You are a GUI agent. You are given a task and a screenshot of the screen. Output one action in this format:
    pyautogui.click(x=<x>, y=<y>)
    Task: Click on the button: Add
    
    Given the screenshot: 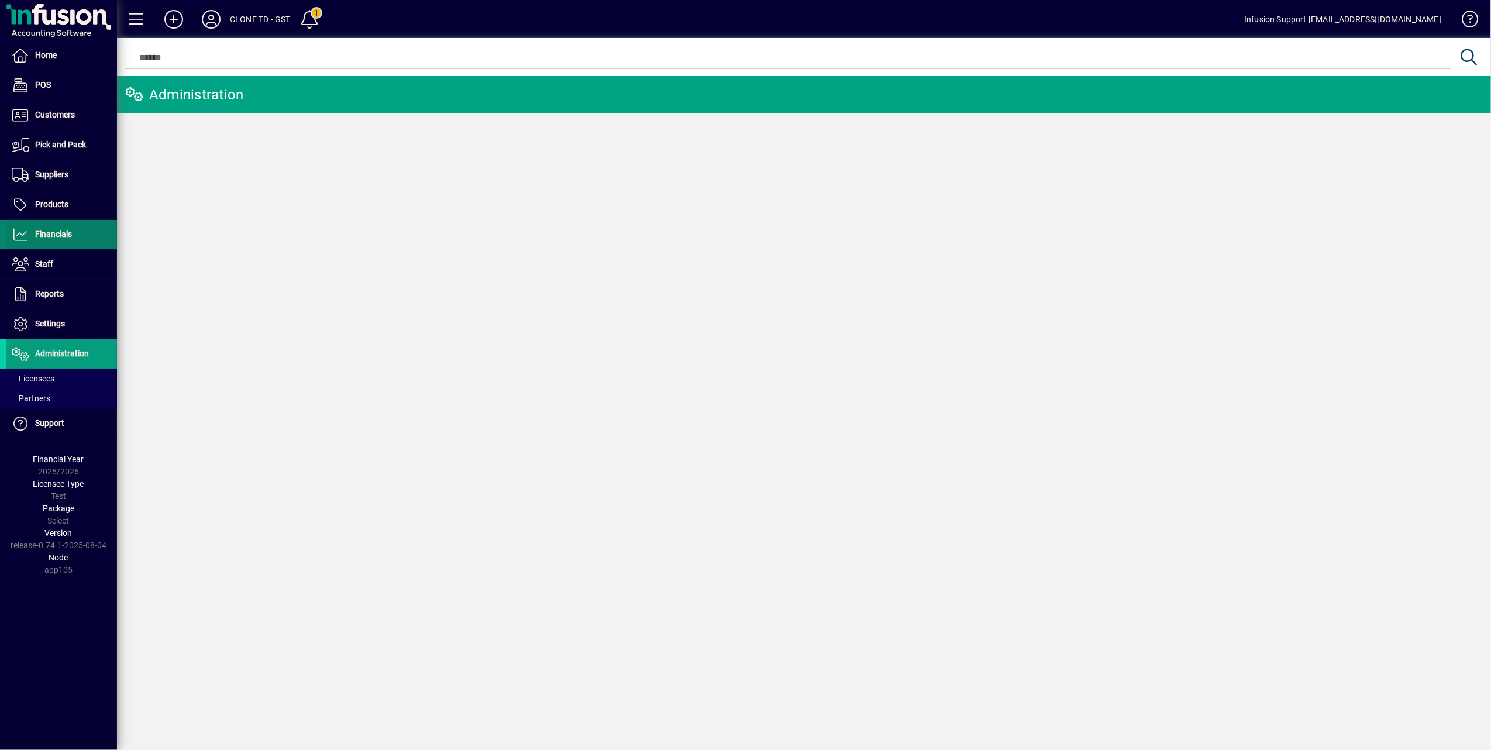 What is the action you would take?
    pyautogui.click(x=174, y=19)
    